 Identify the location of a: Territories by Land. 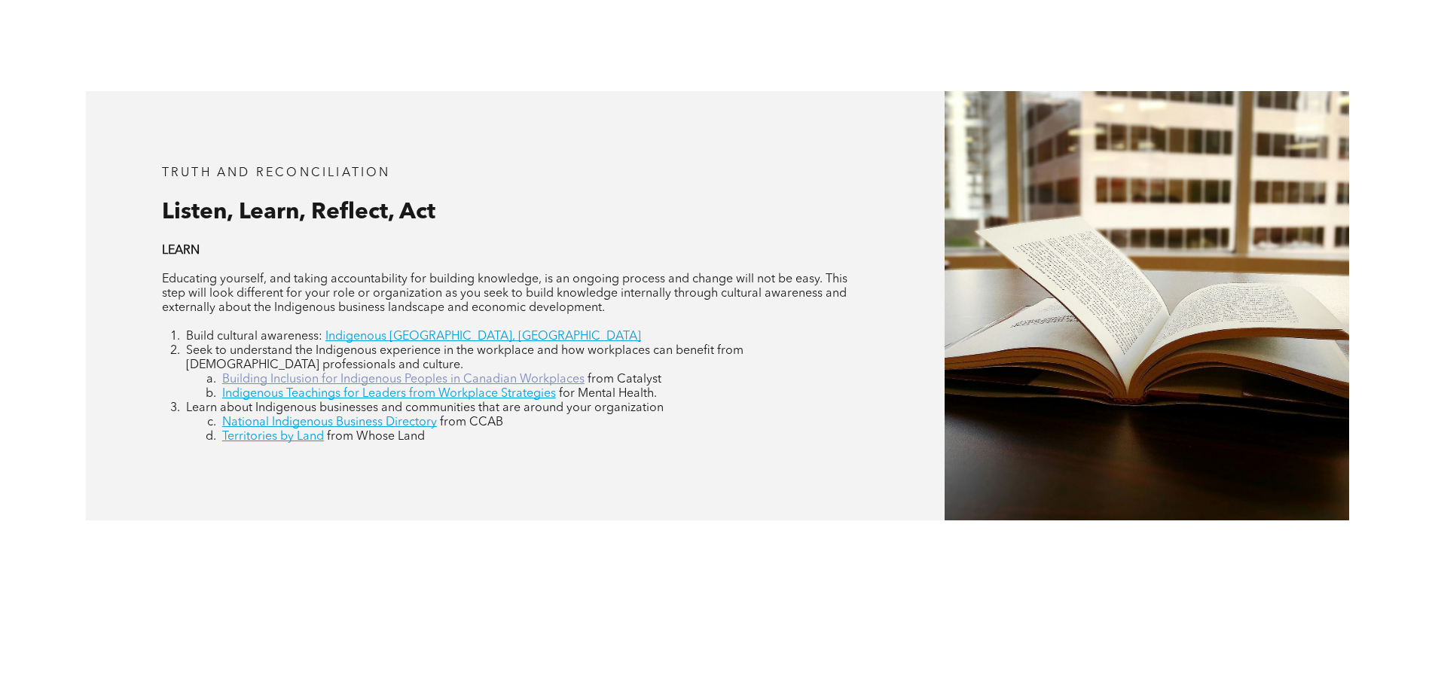
(273, 437).